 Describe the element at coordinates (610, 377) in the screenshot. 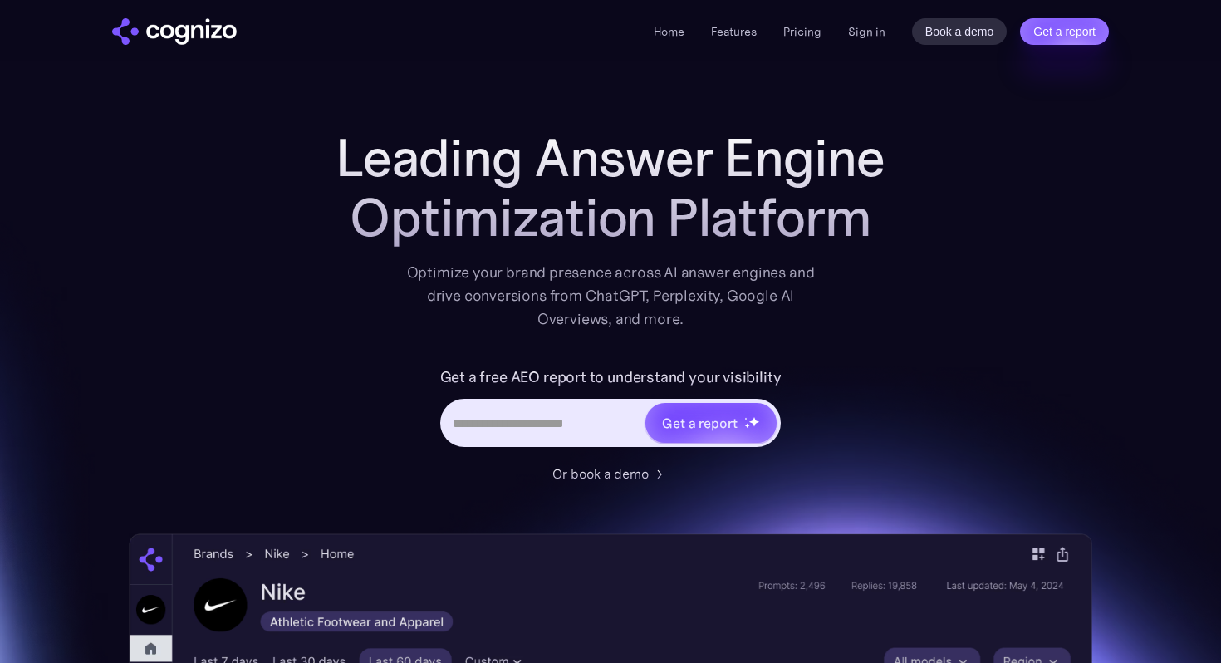

I see `label: Get a free AEO report to understand your visibility` at that location.